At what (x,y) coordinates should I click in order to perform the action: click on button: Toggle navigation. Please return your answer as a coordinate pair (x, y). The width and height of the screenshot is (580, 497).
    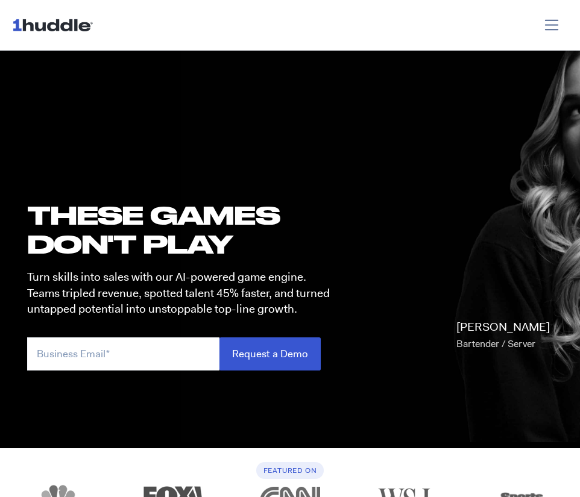
    Looking at the image, I should click on (552, 25).